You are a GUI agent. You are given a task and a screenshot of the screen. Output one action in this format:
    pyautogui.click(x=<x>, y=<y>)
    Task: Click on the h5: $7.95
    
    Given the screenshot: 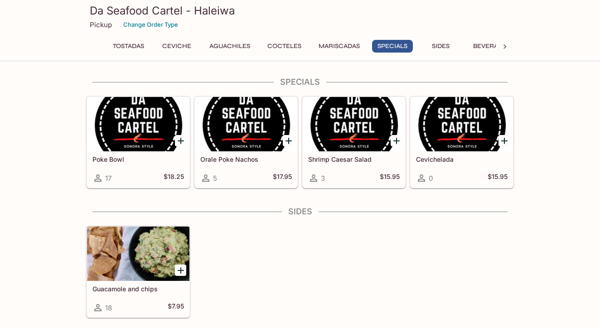 What is the action you would take?
    pyautogui.click(x=176, y=308)
    